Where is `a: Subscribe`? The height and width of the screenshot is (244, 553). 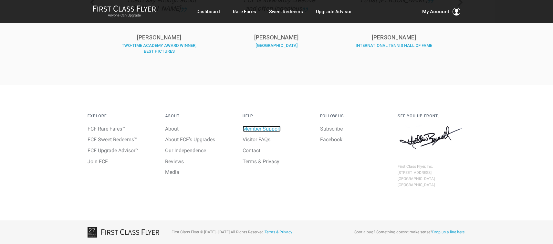 a: Subscribe is located at coordinates (332, 129).